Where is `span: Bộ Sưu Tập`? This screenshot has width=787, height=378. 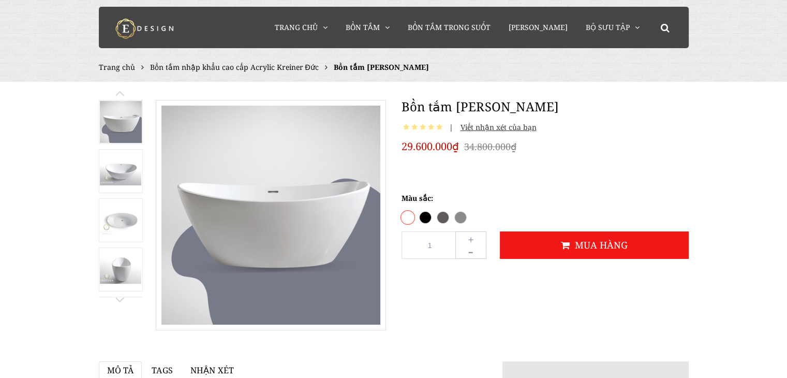 span: Bộ Sưu Tập is located at coordinates (608, 27).